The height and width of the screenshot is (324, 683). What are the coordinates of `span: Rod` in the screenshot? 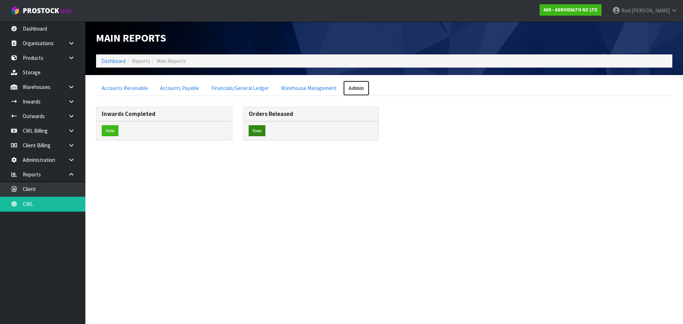 It's located at (625, 10).